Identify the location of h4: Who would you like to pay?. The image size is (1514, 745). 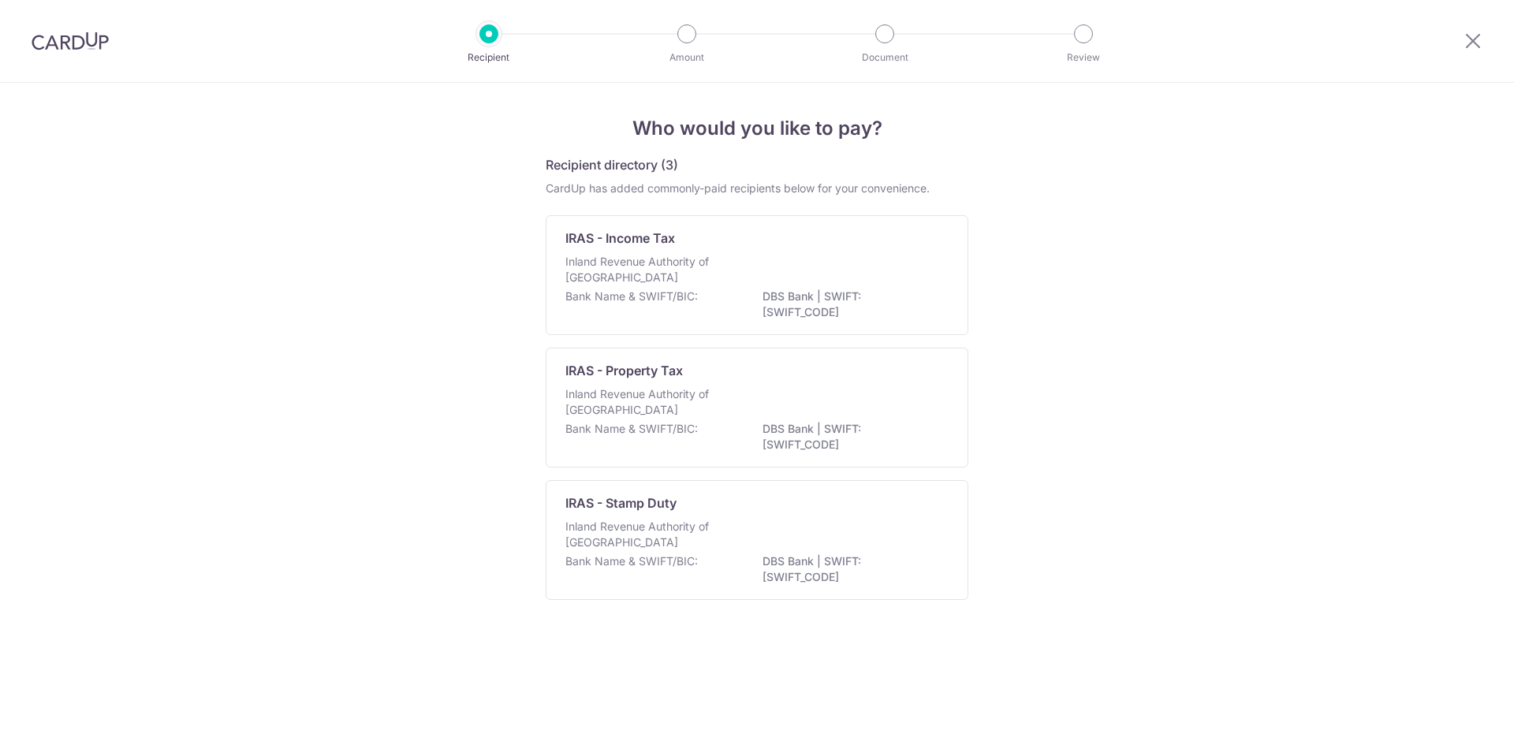
(757, 129).